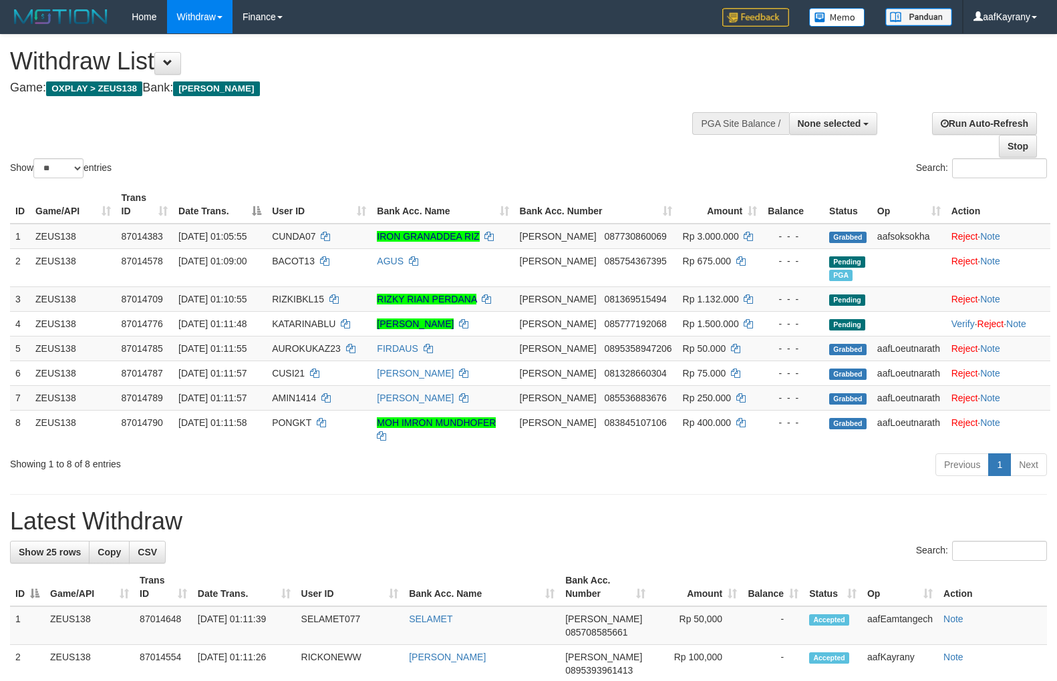 The height and width of the screenshot is (681, 1057). I want to click on a: Verify, so click(963, 324).